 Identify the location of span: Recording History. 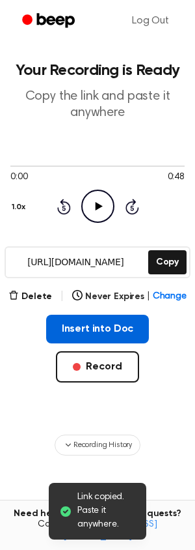
(103, 445).